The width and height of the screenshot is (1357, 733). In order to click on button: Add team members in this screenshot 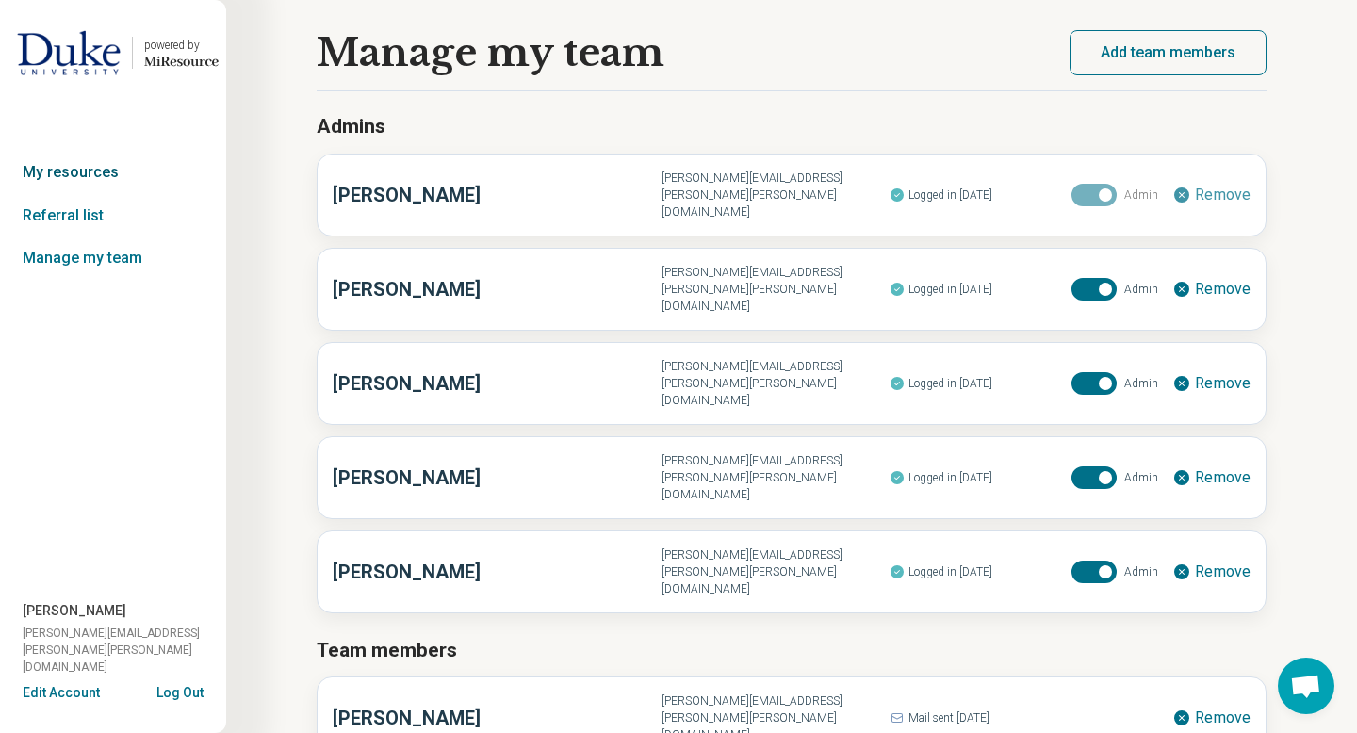, I will do `click(1167, 53)`.